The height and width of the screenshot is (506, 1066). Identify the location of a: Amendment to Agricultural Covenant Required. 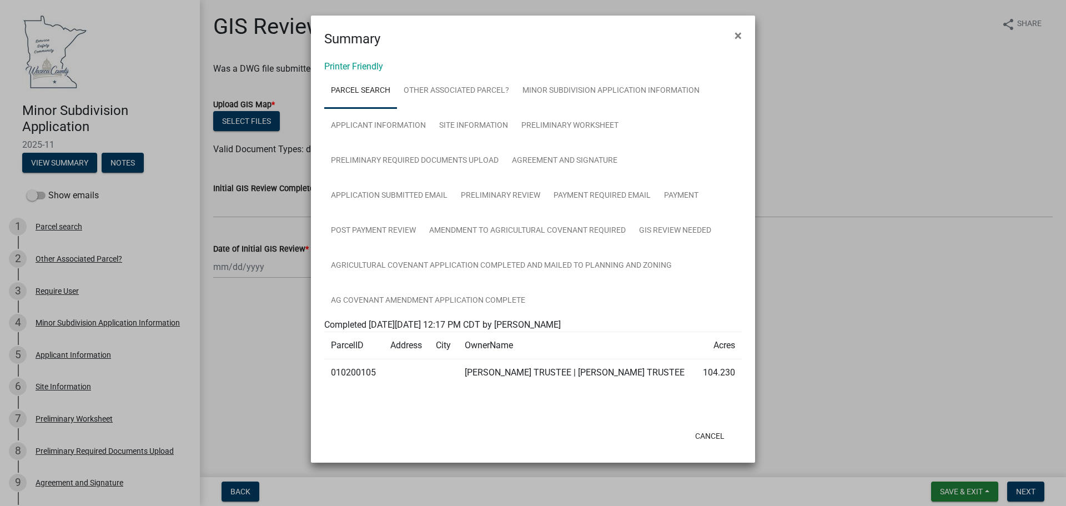
(527, 231).